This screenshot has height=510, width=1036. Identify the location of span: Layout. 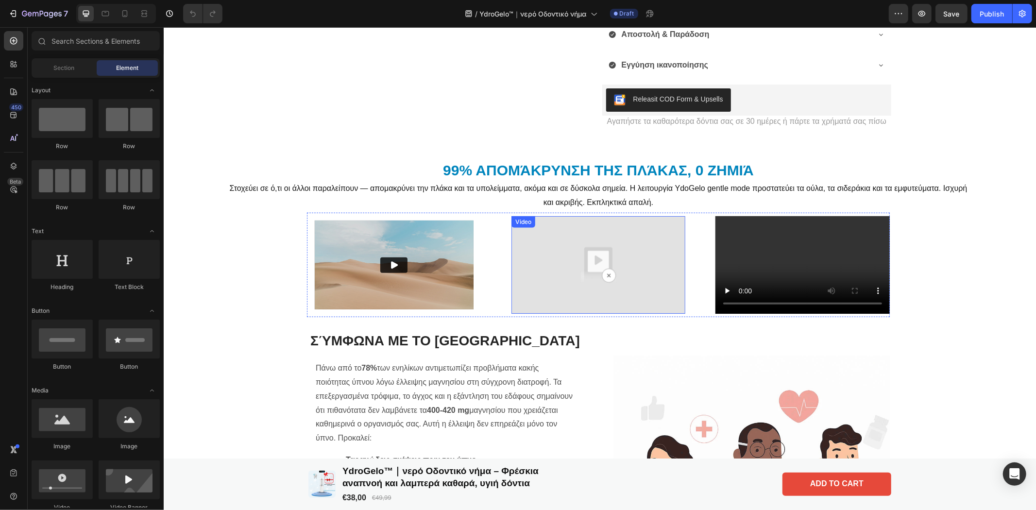
(41, 90).